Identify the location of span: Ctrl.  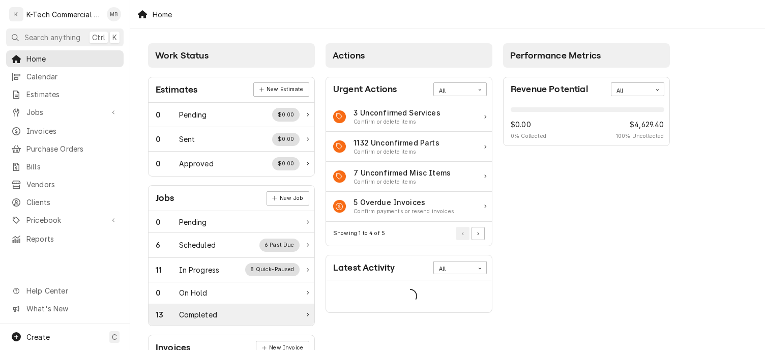
(99, 37).